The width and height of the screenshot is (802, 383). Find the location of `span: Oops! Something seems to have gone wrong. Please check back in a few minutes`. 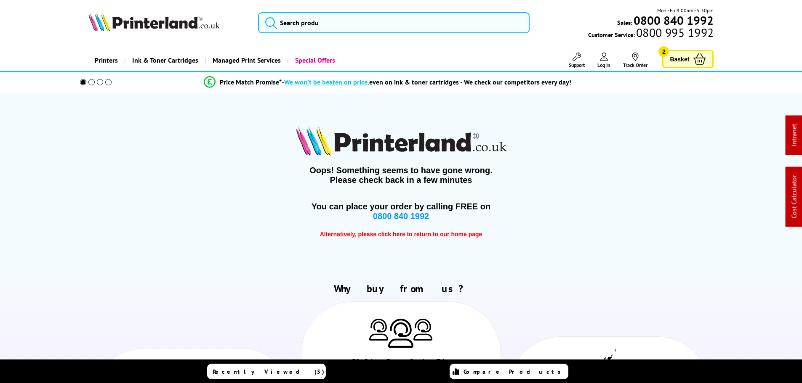

span: Oops! Something seems to have gone wrong. Please check back in a few minutes is located at coordinates (401, 175).